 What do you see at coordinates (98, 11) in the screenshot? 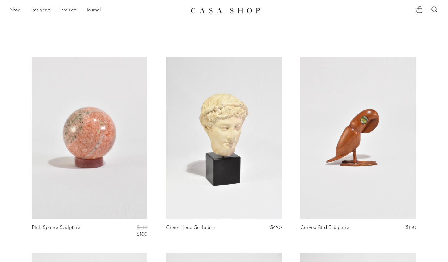
I see `nav: Desktop navigation` at bounding box center [98, 11].